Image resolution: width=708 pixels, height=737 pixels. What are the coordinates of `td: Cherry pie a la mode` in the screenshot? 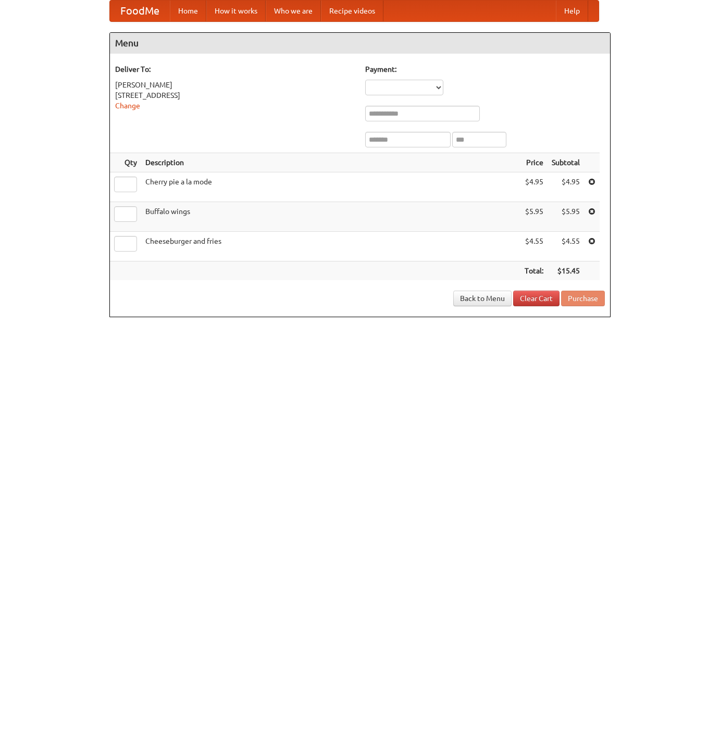 It's located at (331, 187).